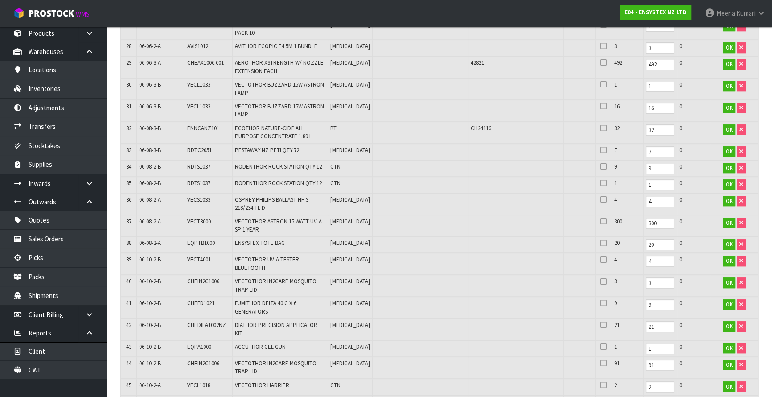  I want to click on span: 4, so click(616, 199).